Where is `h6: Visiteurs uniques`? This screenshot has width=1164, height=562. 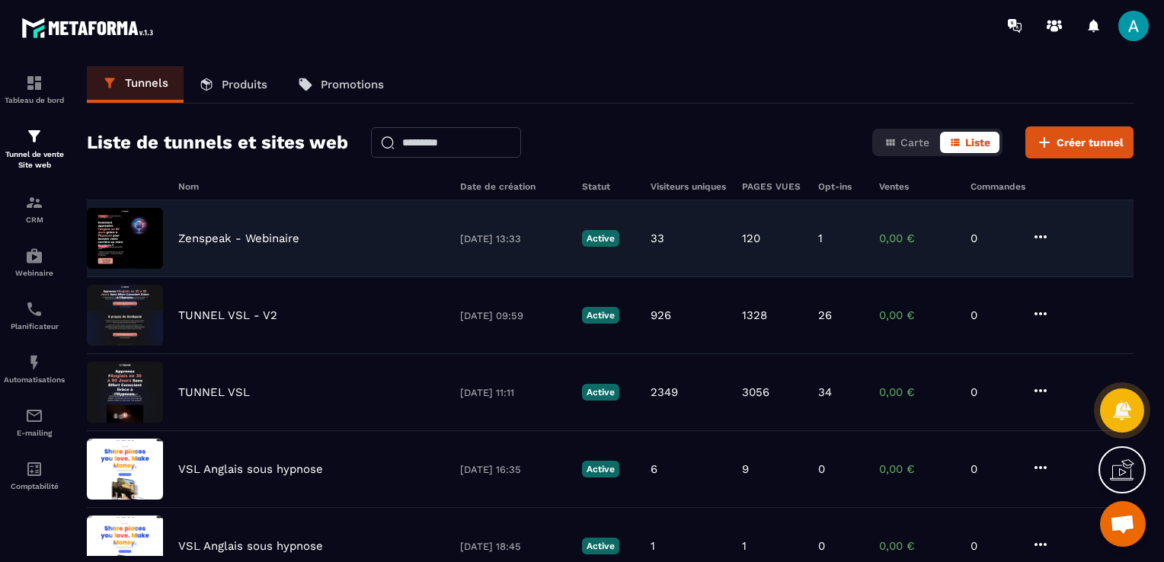
h6: Visiteurs uniques is located at coordinates (689, 187).